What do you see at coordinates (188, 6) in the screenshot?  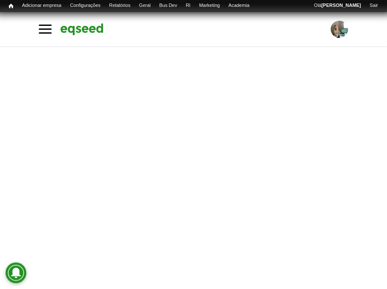 I see `a: RI` at bounding box center [188, 6].